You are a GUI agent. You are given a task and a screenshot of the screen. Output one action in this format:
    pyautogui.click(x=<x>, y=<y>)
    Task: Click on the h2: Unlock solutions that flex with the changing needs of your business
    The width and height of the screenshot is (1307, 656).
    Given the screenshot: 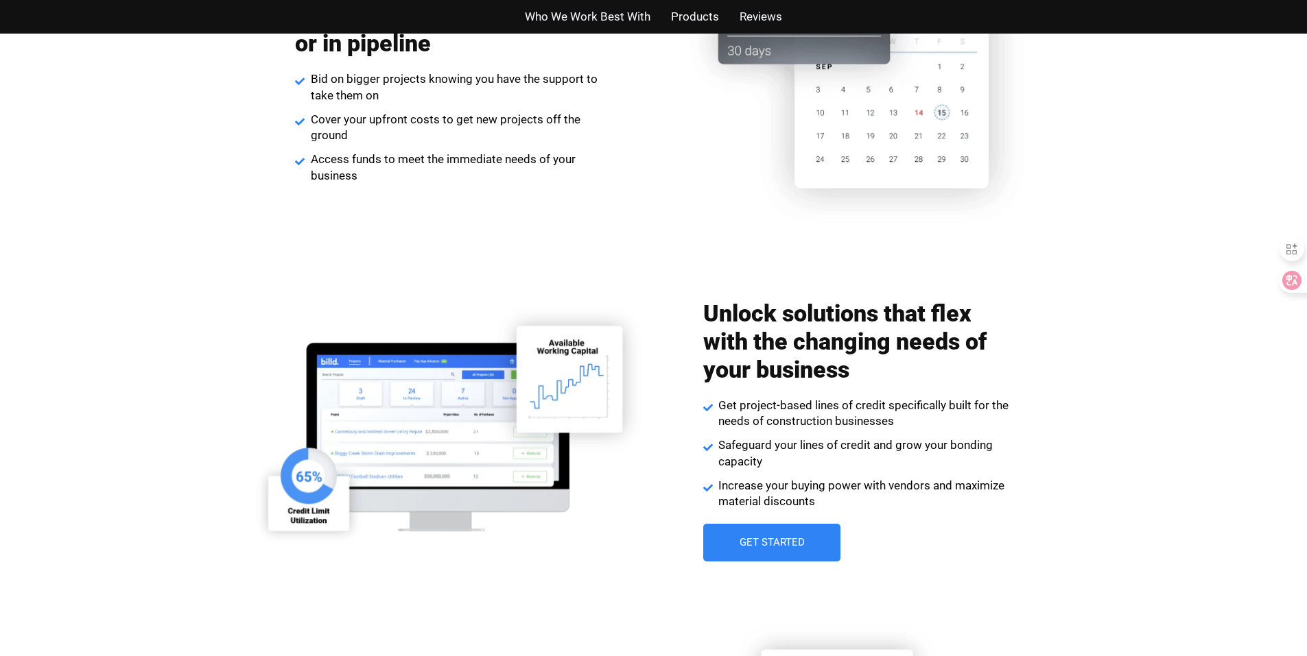 What is the action you would take?
    pyautogui.click(x=857, y=342)
    